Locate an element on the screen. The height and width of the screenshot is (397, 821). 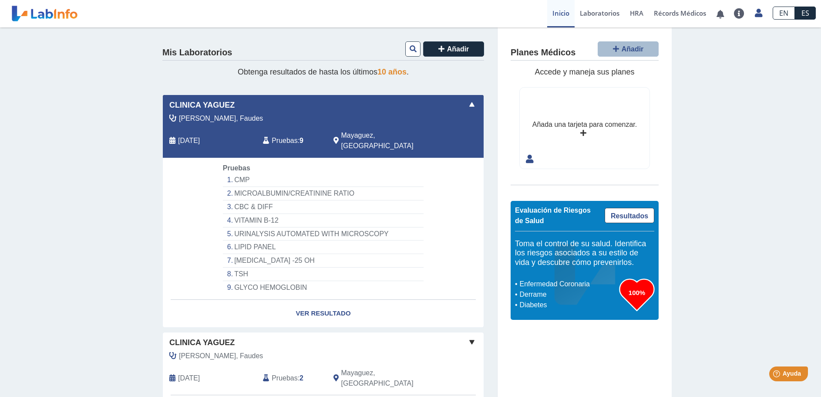
li: CBC & DIFF is located at coordinates (323, 207).